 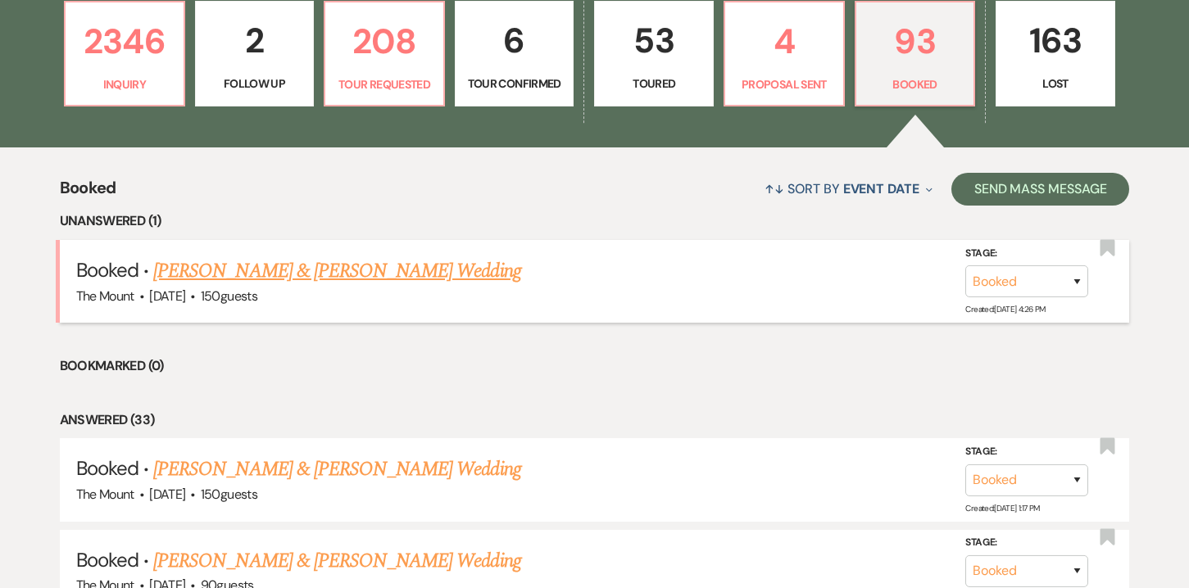 I want to click on p: 208, so click(x=384, y=41).